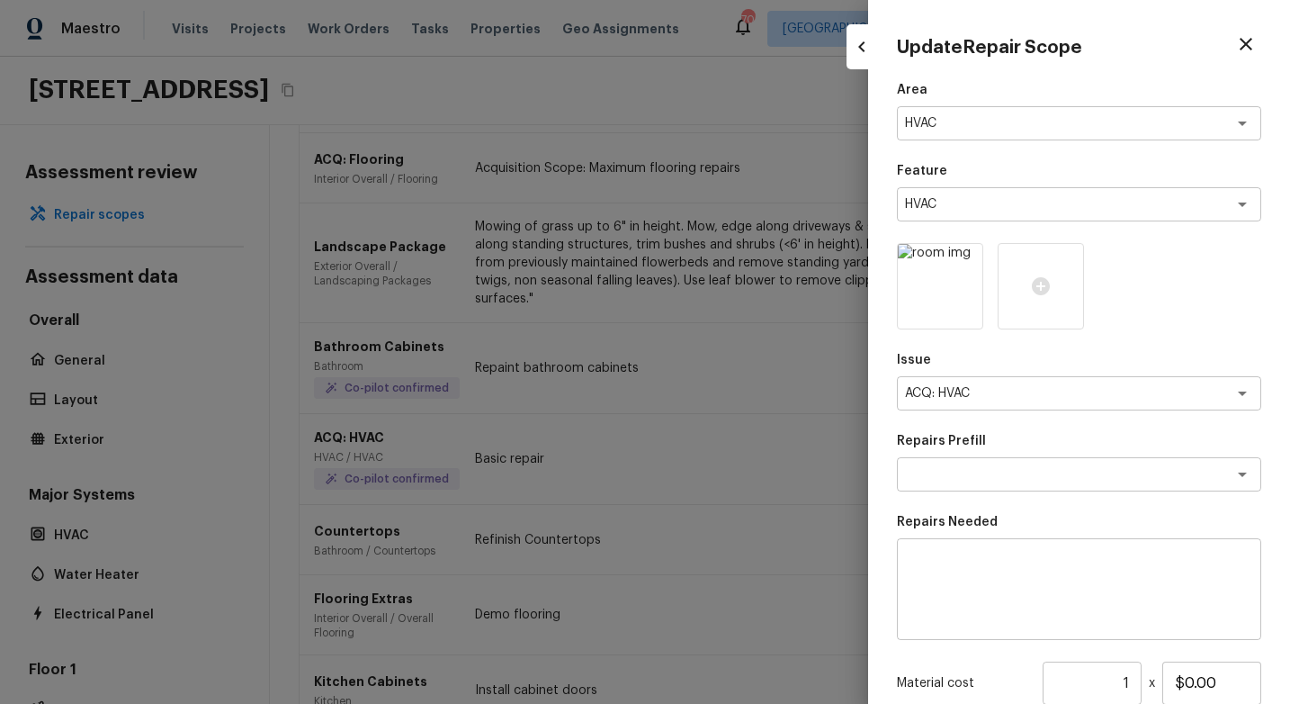 This screenshot has height=704, width=1290. I want to click on textarea: ACQ: HVAC, so click(1053, 393).